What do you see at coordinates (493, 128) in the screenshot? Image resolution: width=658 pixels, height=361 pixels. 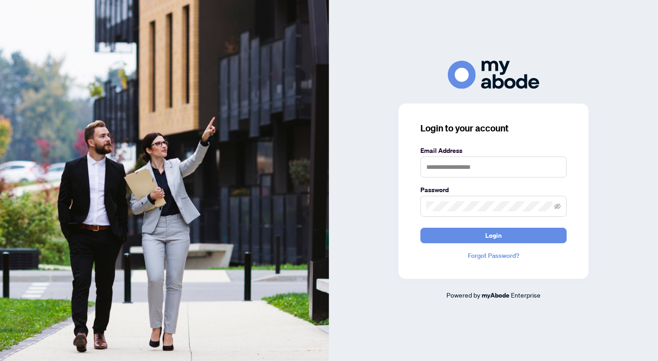 I see `h3: Login to your account` at bounding box center [493, 128].